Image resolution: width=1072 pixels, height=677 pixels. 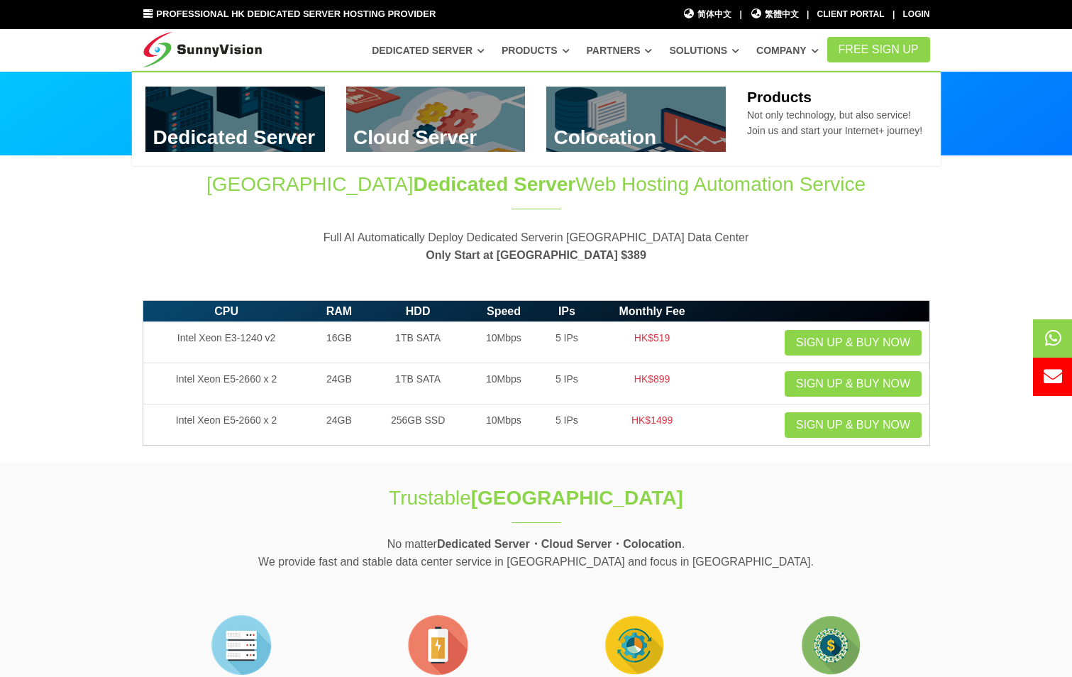 What do you see at coordinates (652, 425) in the screenshot?
I see `td: HK$1499` at bounding box center [652, 425].